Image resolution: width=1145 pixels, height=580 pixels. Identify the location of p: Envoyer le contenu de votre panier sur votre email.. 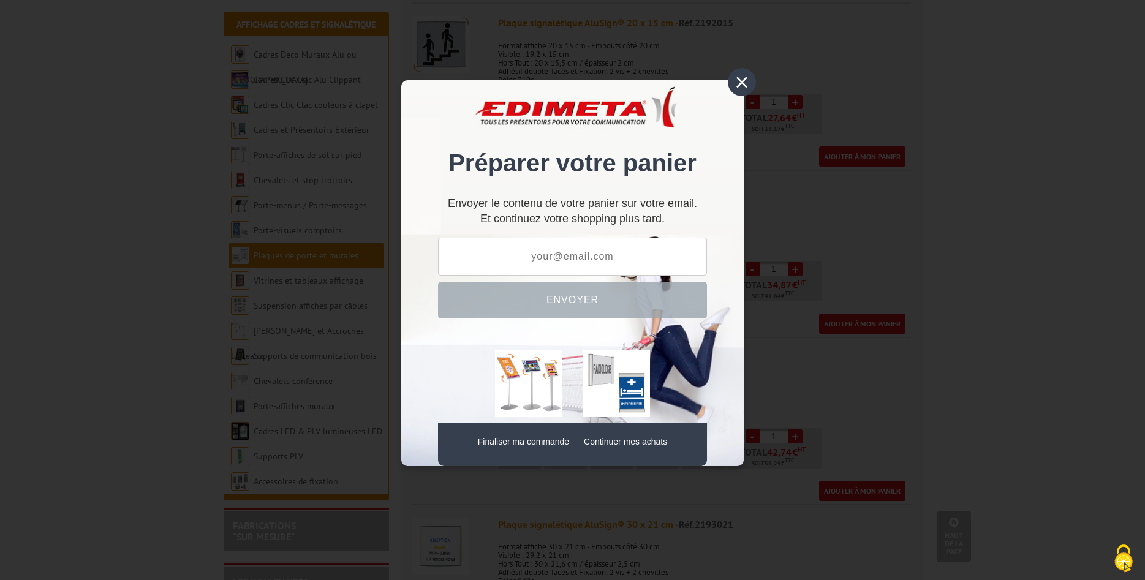
(572, 203).